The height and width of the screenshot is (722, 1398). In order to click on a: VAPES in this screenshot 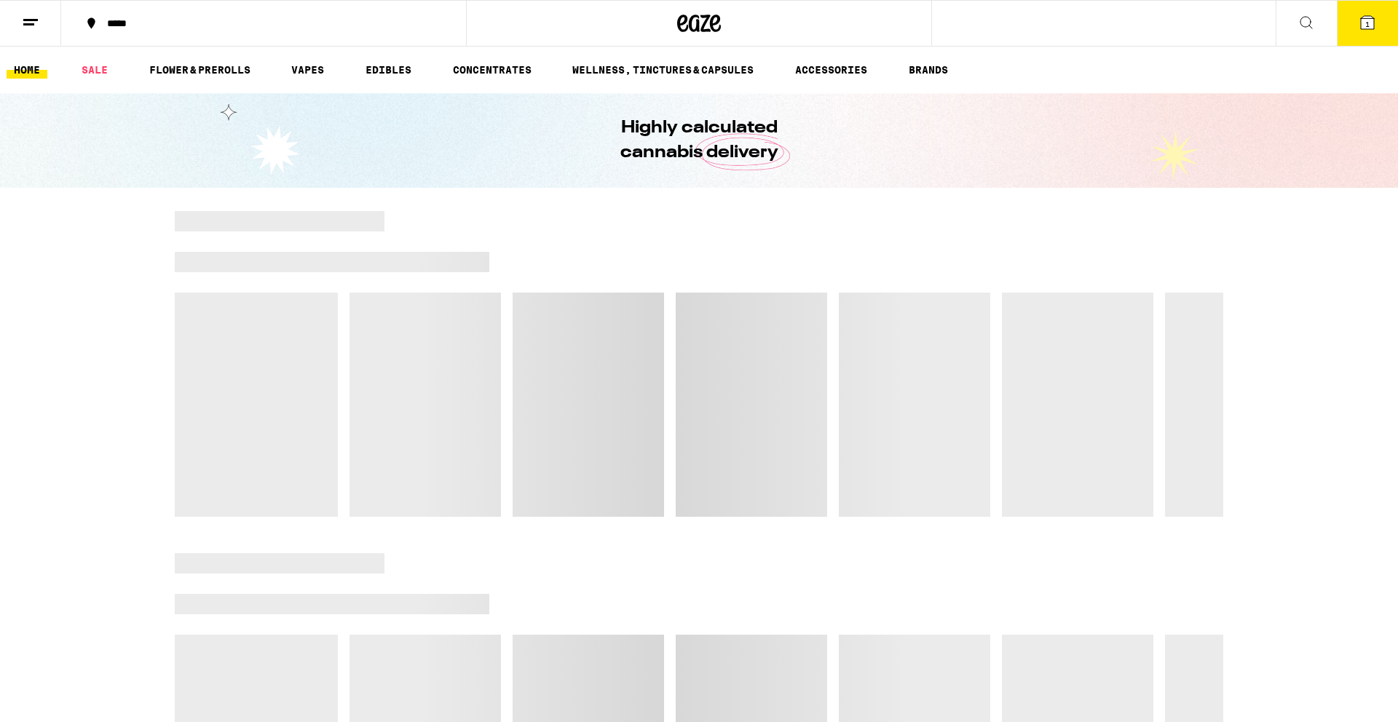, I will do `click(307, 70)`.